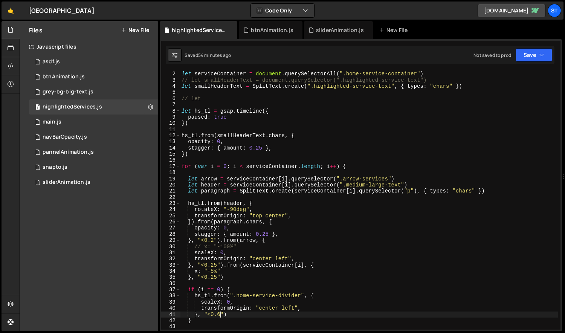 The image size is (565, 333). I want to click on div: 38, so click(171, 296).